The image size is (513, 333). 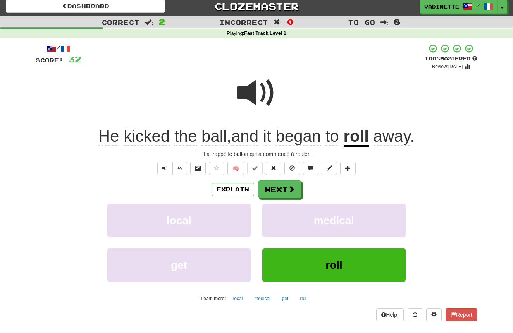 What do you see at coordinates (146, 136) in the screenshot?
I see `span: kicked` at bounding box center [146, 136].